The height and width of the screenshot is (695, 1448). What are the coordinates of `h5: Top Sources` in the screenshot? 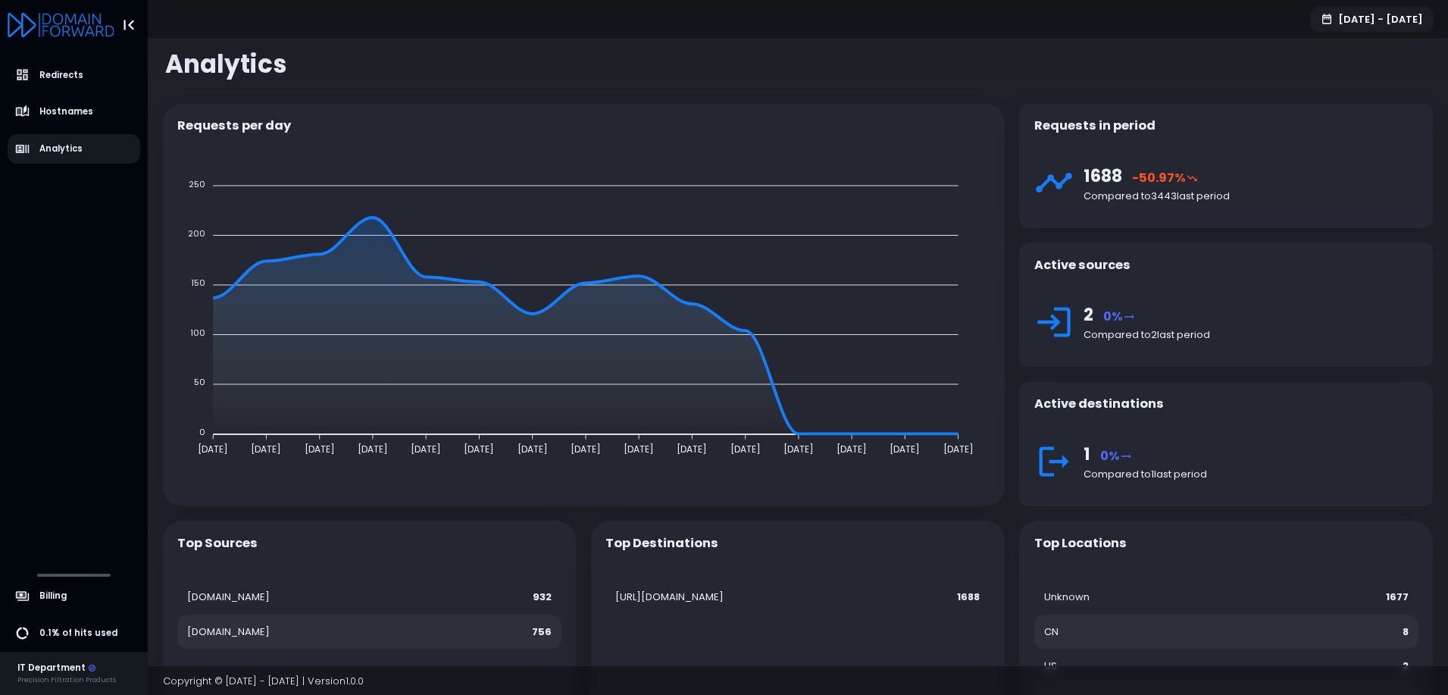 It's located at (217, 543).